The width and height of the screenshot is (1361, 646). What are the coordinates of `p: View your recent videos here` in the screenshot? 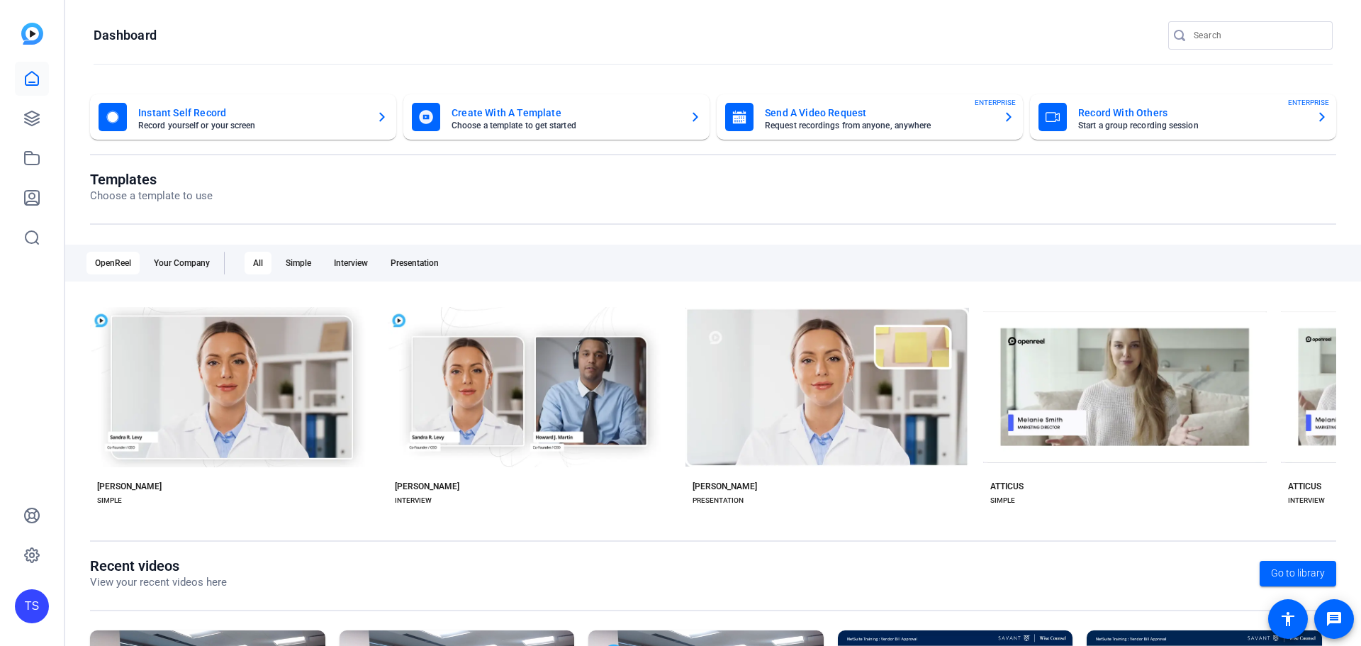 It's located at (158, 582).